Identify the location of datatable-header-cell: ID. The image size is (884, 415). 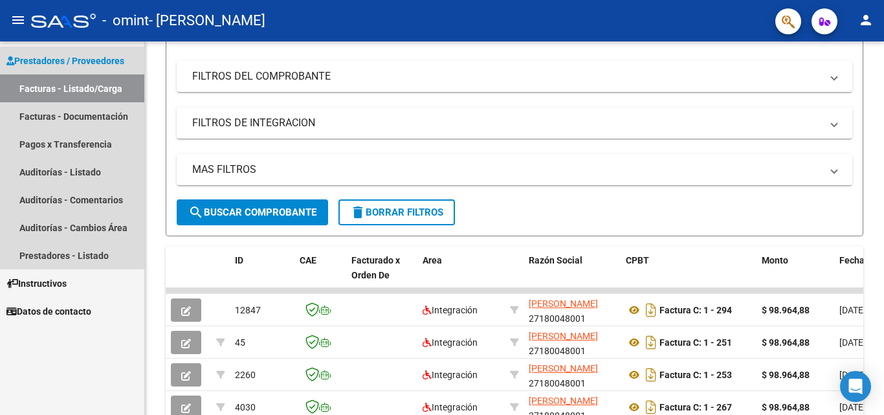
(262, 275).